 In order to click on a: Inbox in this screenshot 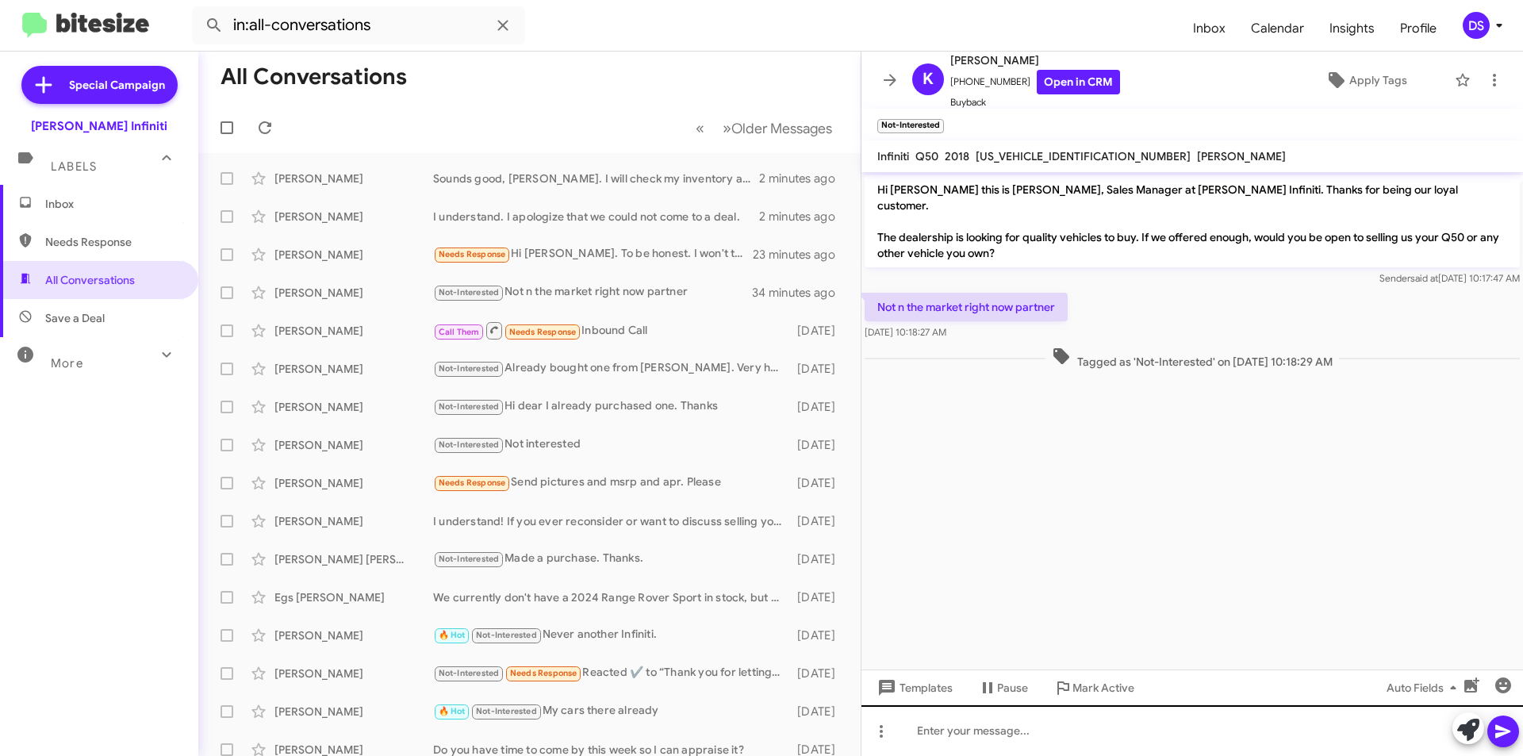, I will do `click(1209, 29)`.